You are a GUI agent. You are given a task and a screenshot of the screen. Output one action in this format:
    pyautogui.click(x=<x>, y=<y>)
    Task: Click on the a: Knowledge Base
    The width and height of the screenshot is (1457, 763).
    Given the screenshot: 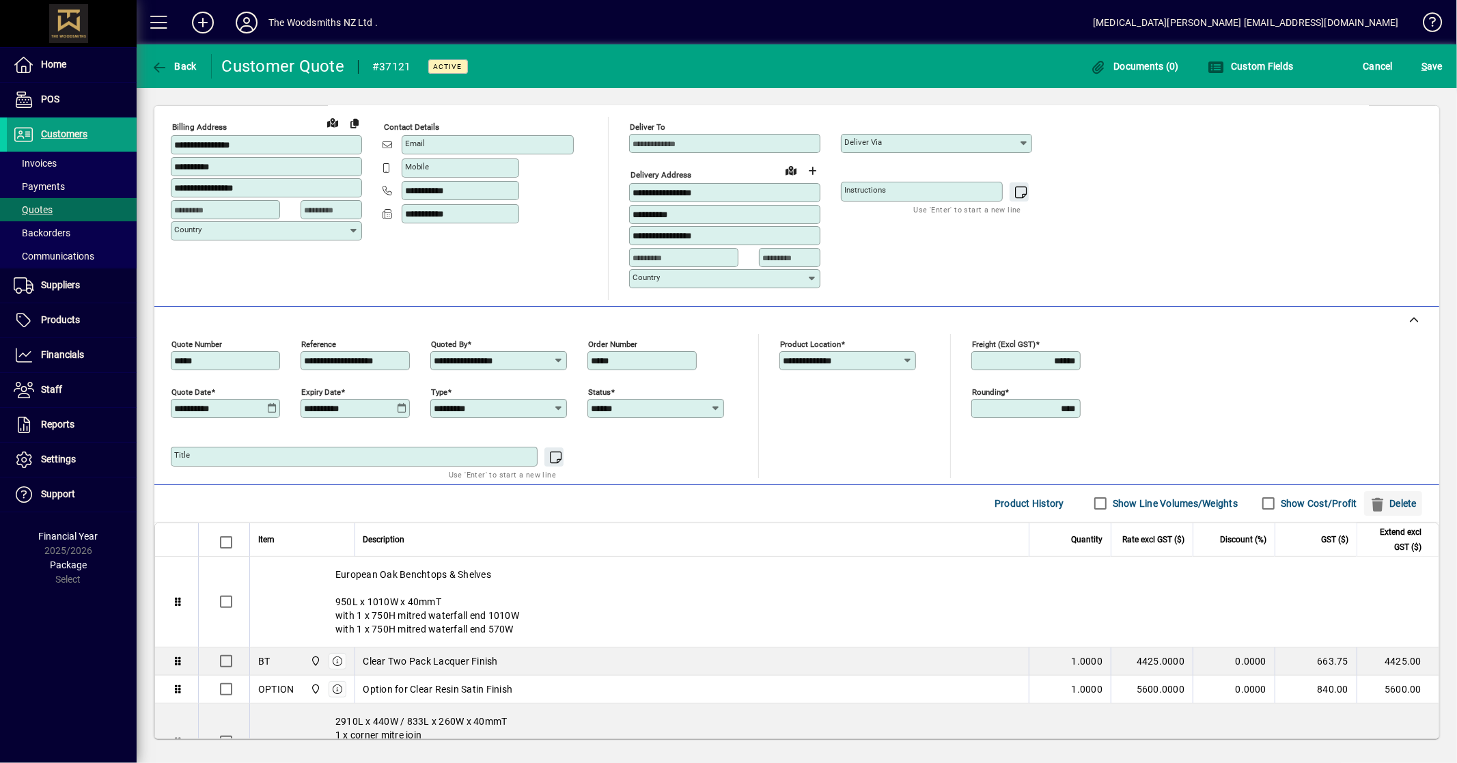 What is the action you would take?
    pyautogui.click(x=1426, y=25)
    